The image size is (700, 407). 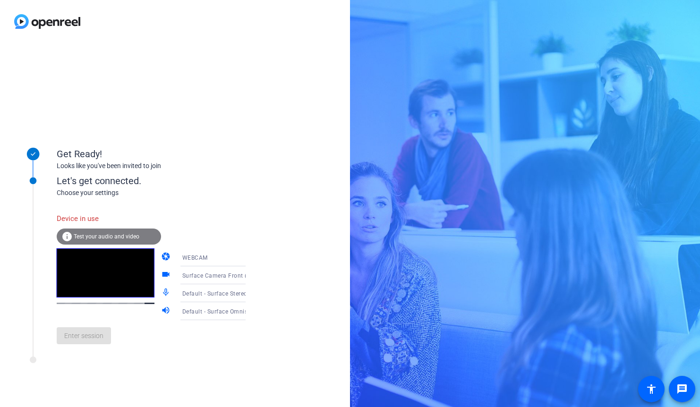 What do you see at coordinates (151, 166) in the screenshot?
I see `div: Looks like you've been invited to join` at bounding box center [151, 166].